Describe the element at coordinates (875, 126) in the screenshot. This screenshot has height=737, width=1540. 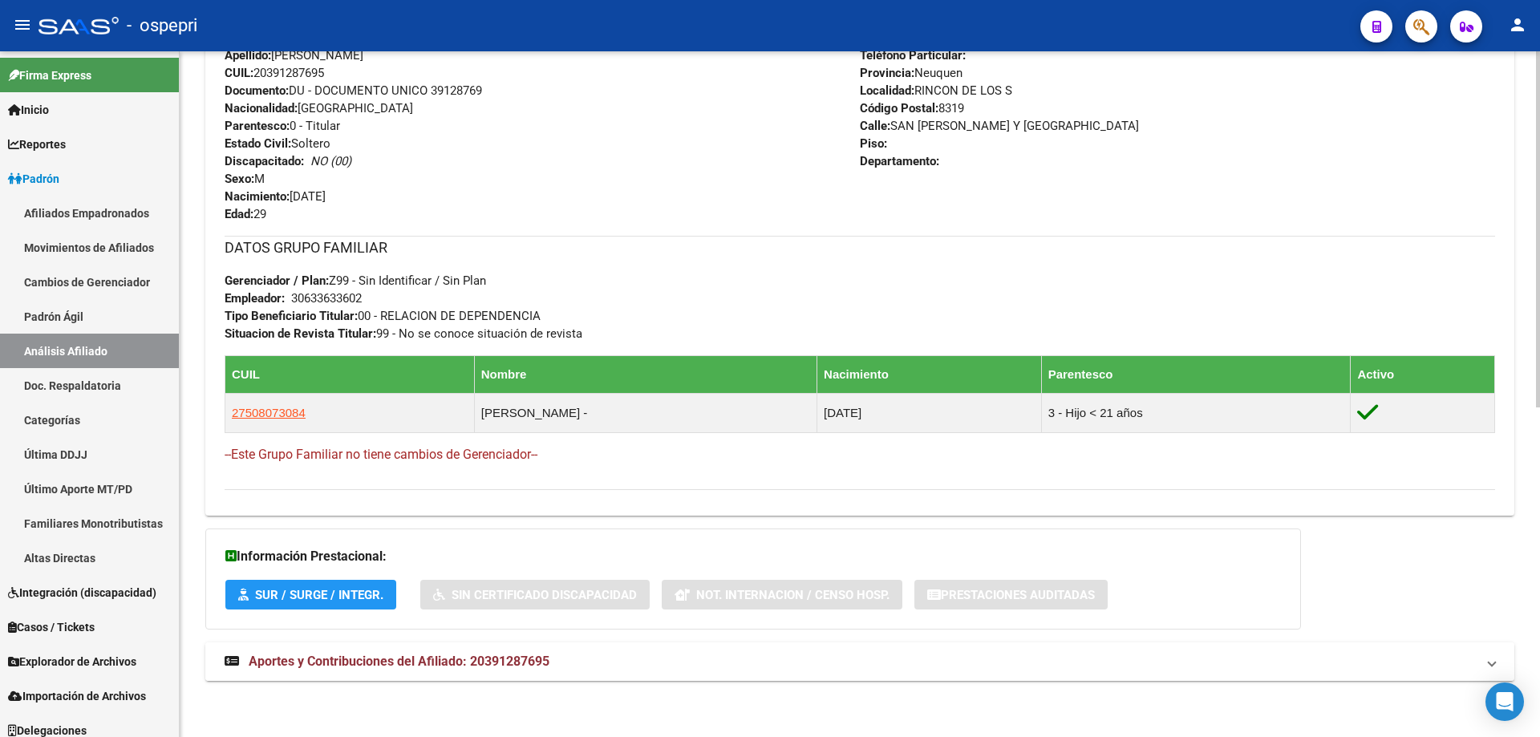
I see `strong: Calle:` at that location.